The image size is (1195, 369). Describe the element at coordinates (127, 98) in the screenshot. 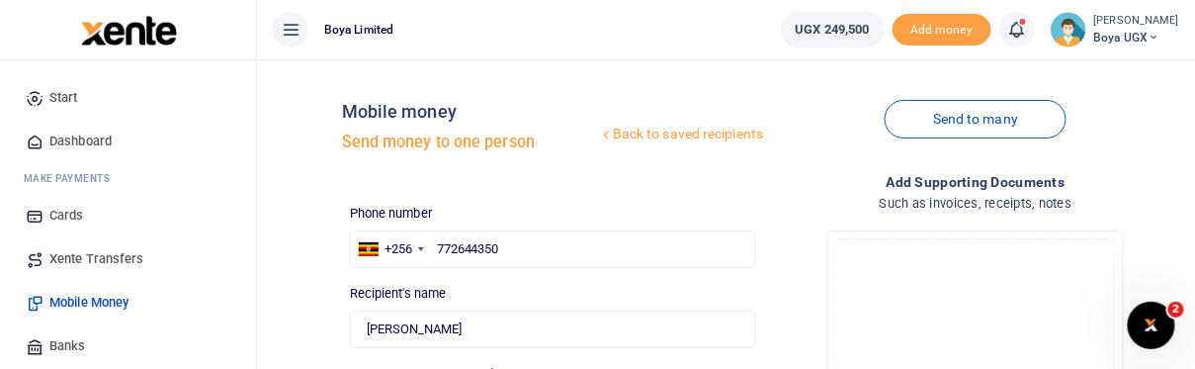

I see `a: Start` at that location.